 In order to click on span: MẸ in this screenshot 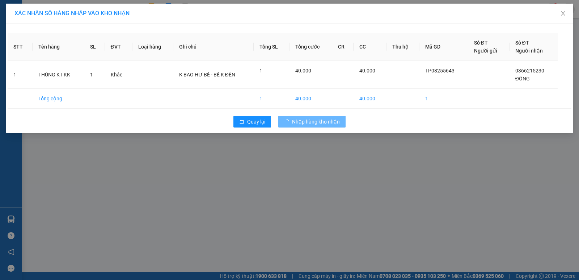, I will do `click(49, 17)`.